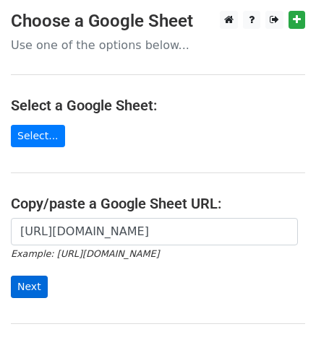 The height and width of the screenshot is (350, 316). I want to click on h4: Copy/paste a Google Sheet URL:, so click(157, 204).